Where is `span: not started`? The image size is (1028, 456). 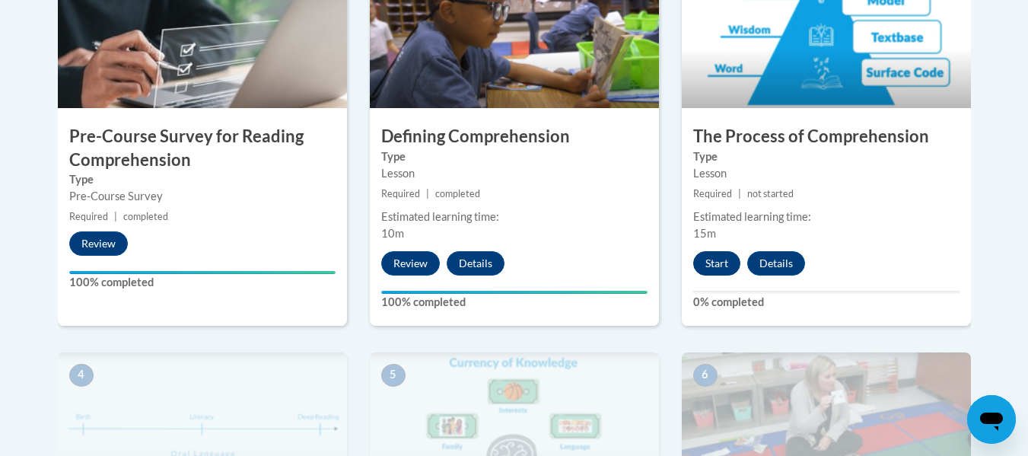
span: not started is located at coordinates (770, 193).